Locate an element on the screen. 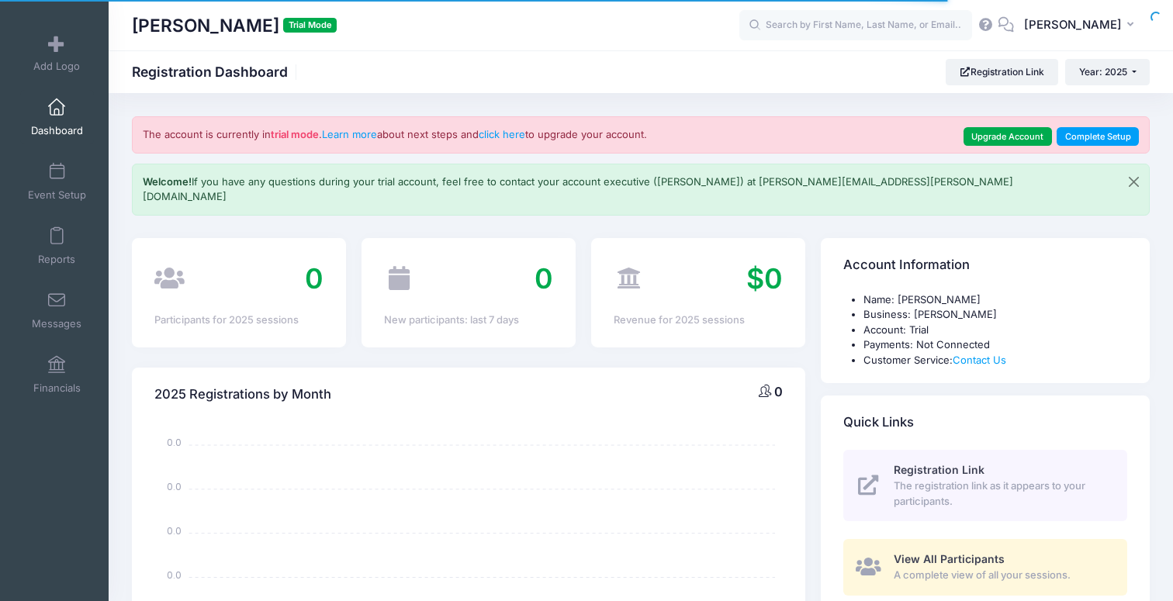  a: Add Logo is located at coordinates (57, 53).